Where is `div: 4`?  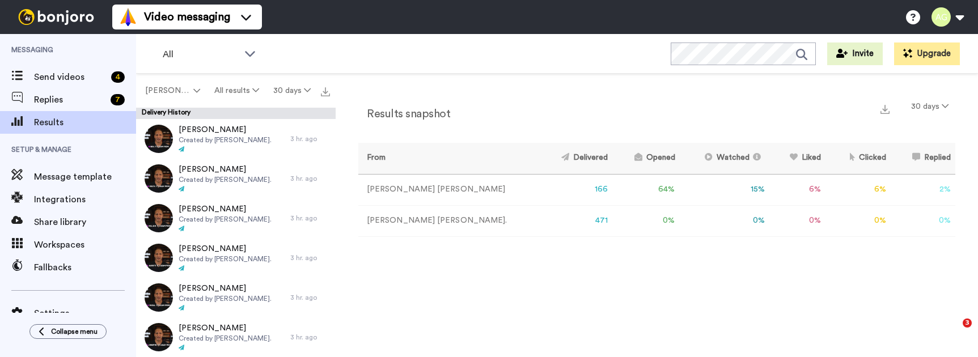 div: 4 is located at coordinates (118, 77).